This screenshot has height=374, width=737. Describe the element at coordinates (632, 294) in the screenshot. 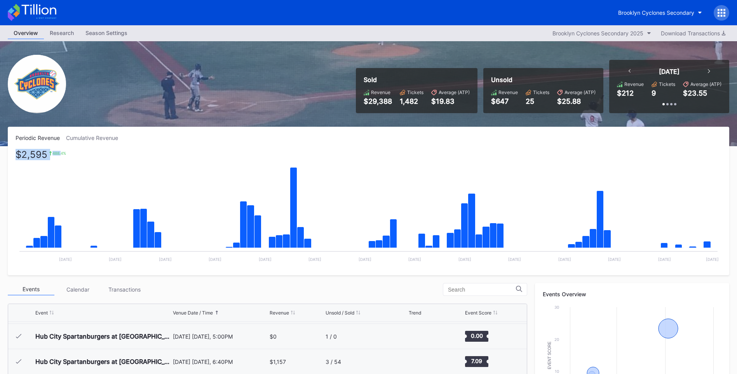

I see `div: Events Overview` at that location.